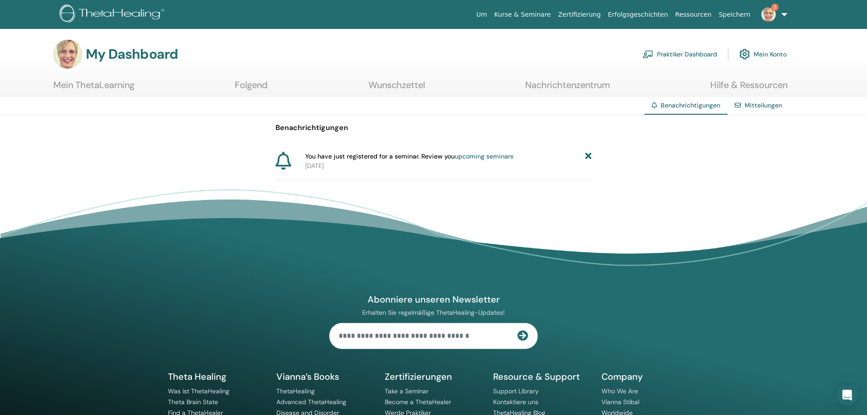  I want to click on h5: Company, so click(650, 377).